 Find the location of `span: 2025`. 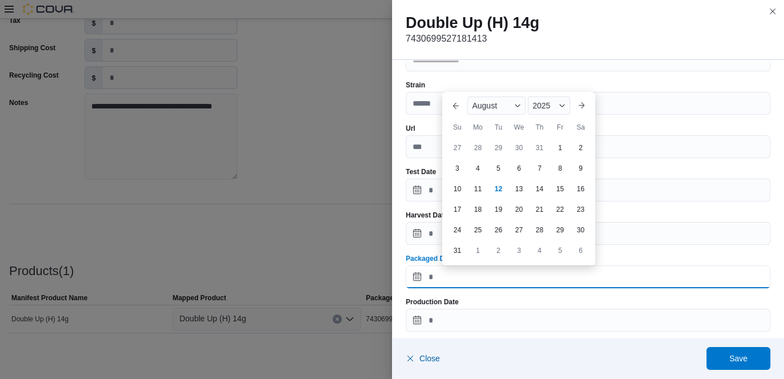

span: 2025 is located at coordinates (541, 106).